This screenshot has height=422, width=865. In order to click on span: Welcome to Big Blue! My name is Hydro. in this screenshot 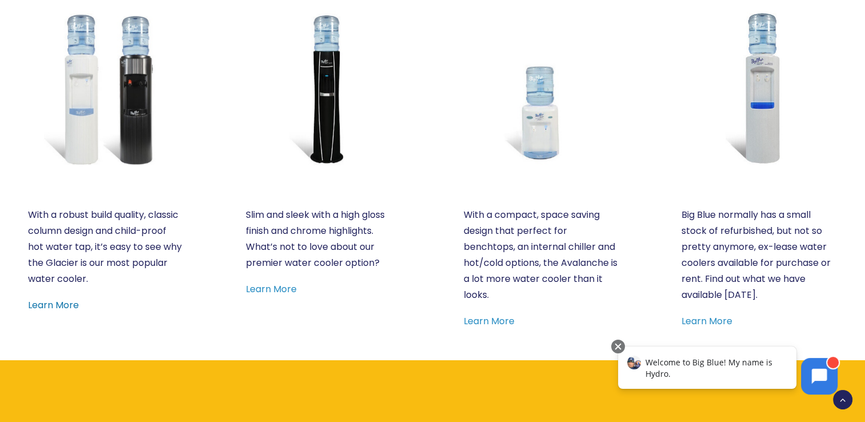, I will do `click(103, 30)`.